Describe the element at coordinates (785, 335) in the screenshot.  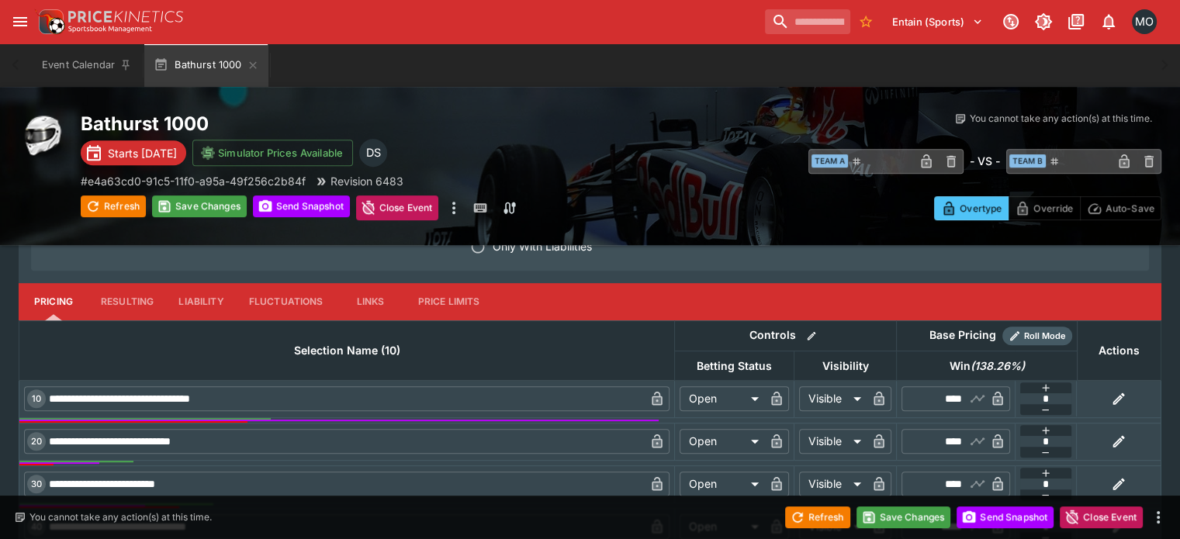
I see `th: Controls` at that location.